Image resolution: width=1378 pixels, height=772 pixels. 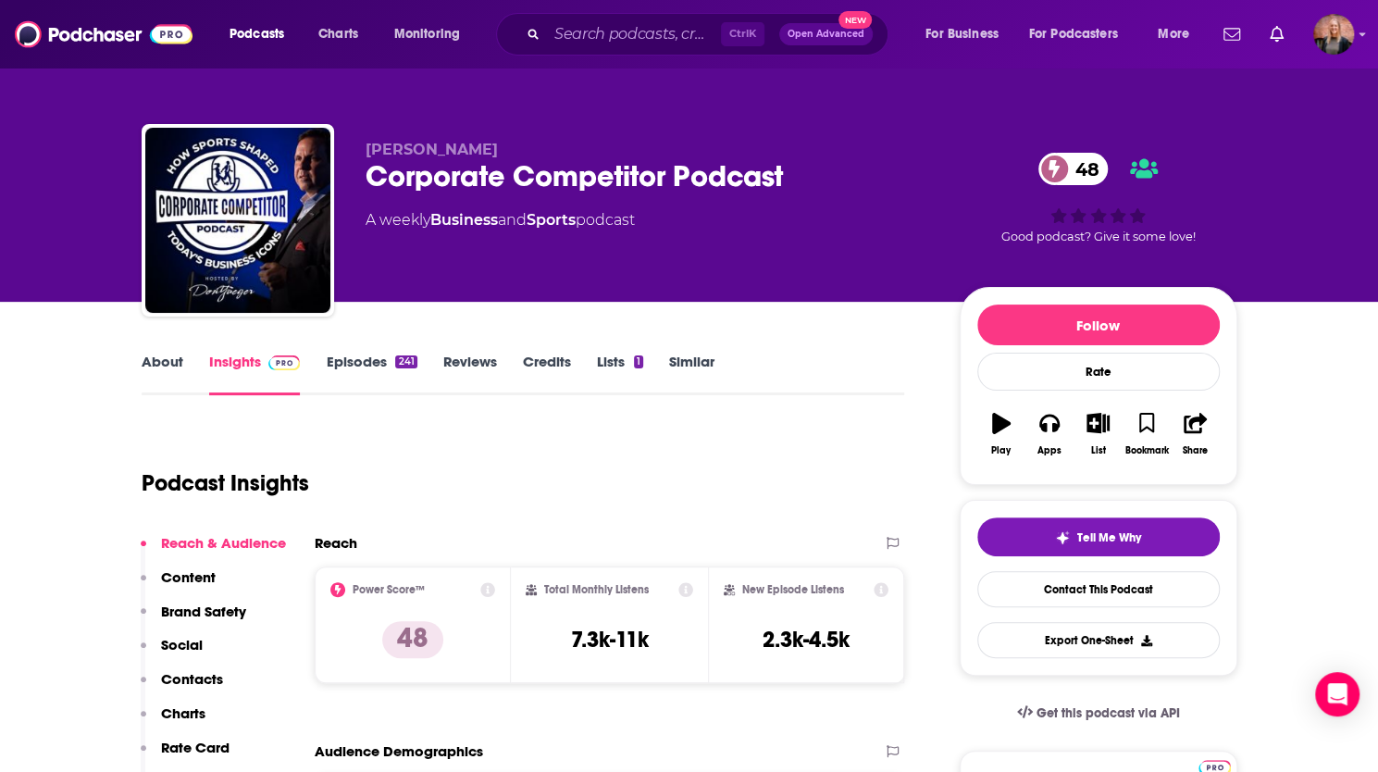 What do you see at coordinates (255, 374) in the screenshot?
I see `a: InsightsPodchaser Pro` at bounding box center [255, 374].